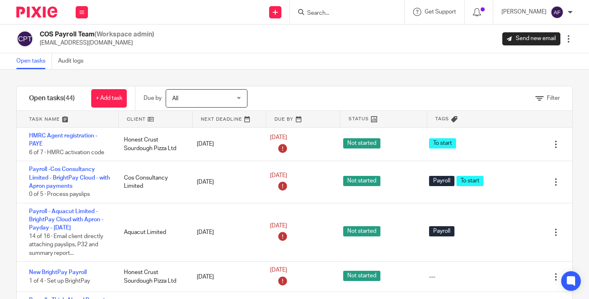  I want to click on span: (44), so click(69, 98).